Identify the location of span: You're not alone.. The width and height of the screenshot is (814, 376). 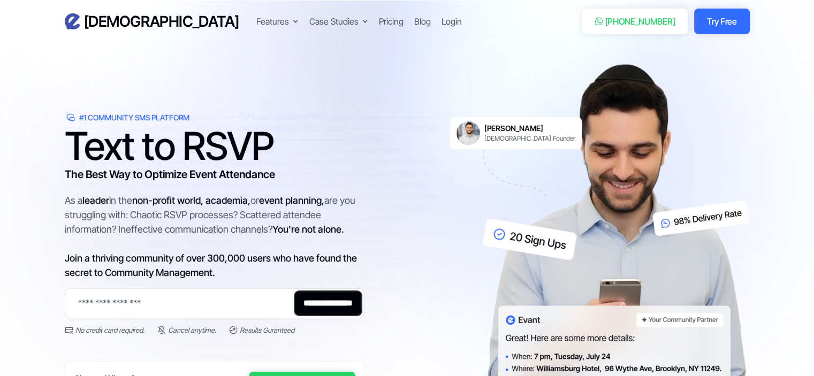
(308, 229).